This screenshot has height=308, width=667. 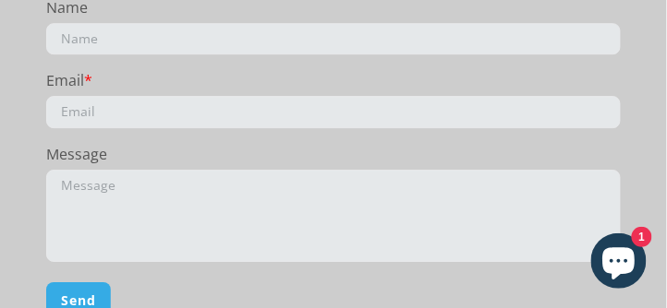 I want to click on inbox-online-store-chat: Shopify online store chat, so click(x=619, y=263).